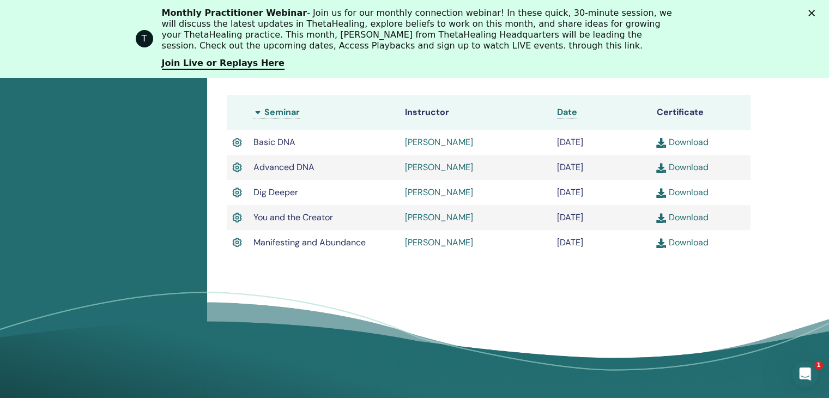 This screenshot has width=829, height=398. I want to click on a: Date, so click(567, 112).